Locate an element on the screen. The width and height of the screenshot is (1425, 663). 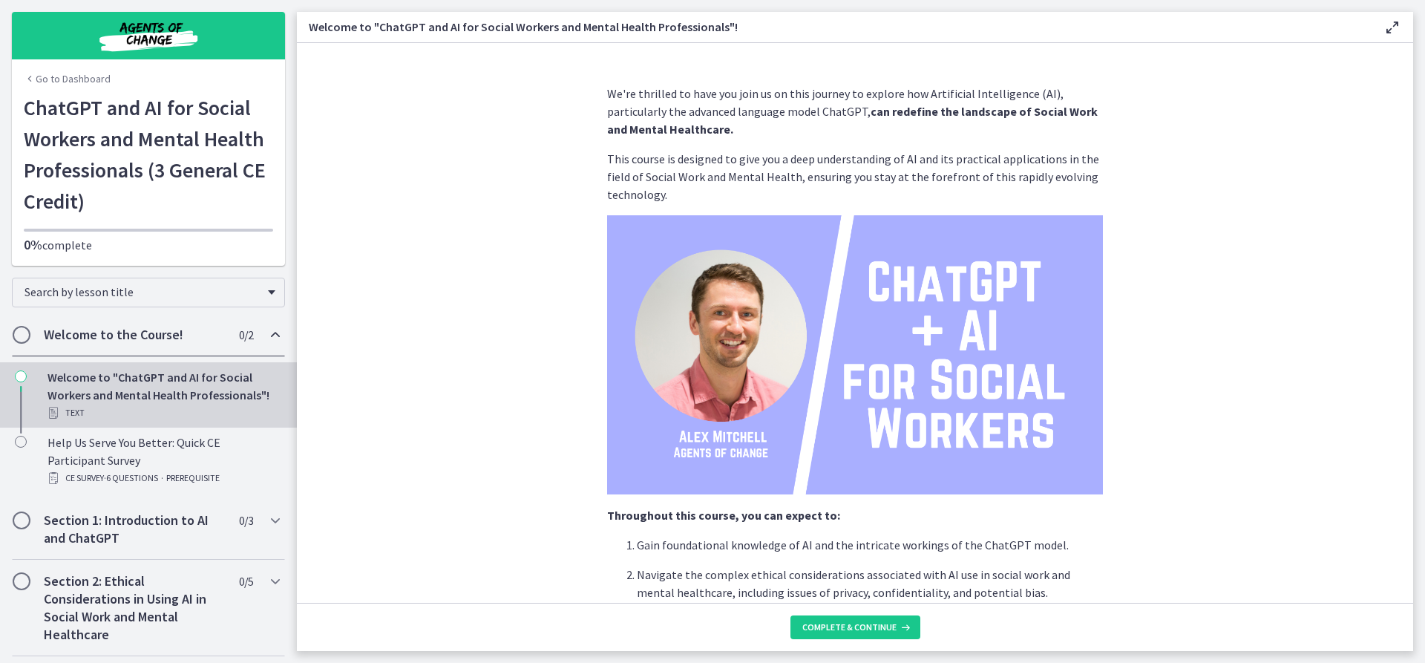
div: CE Survey is located at coordinates (163, 478).